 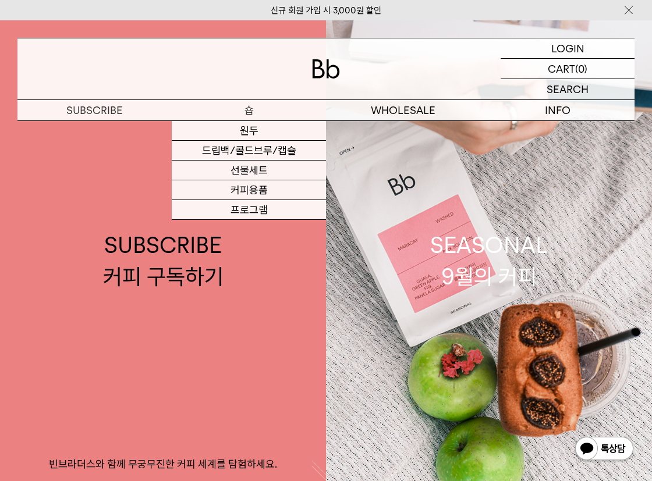 I want to click on div: SEASONAL 9월의 커피, so click(x=489, y=261).